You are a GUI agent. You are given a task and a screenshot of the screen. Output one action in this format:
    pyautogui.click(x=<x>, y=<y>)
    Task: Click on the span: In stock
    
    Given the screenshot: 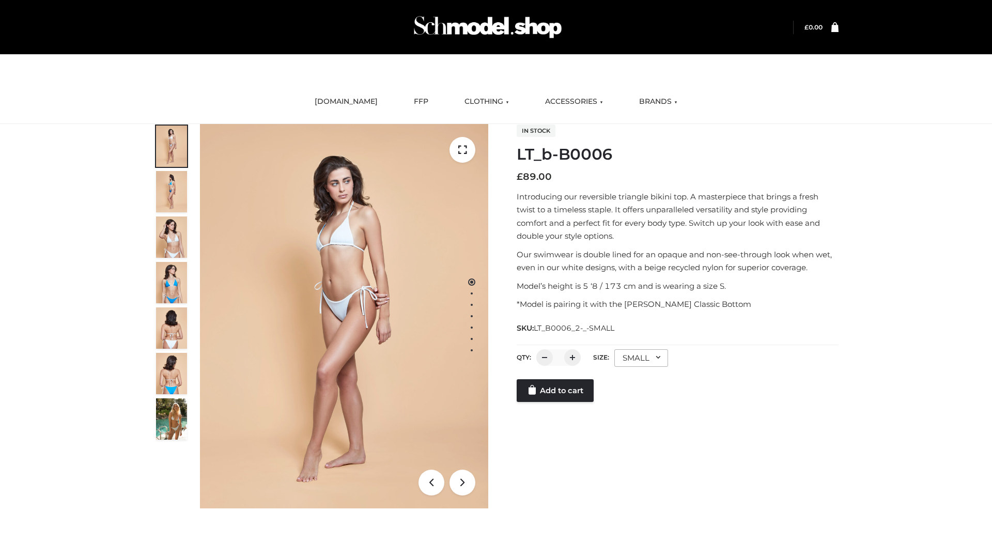 What is the action you would take?
    pyautogui.click(x=536, y=131)
    